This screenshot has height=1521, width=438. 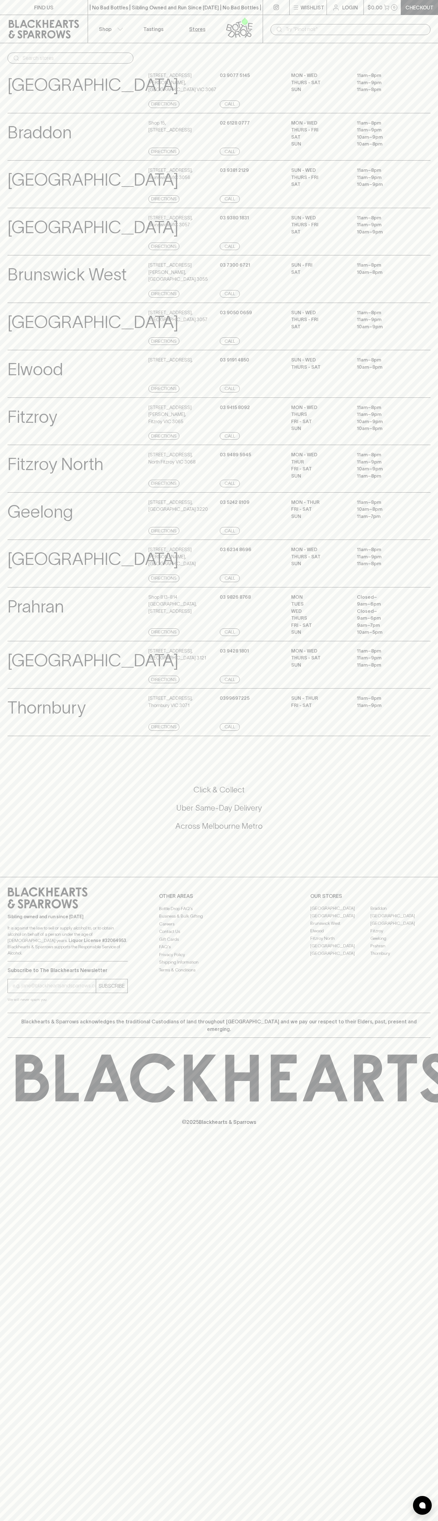 I want to click on a: Brunswick West, so click(x=340, y=924).